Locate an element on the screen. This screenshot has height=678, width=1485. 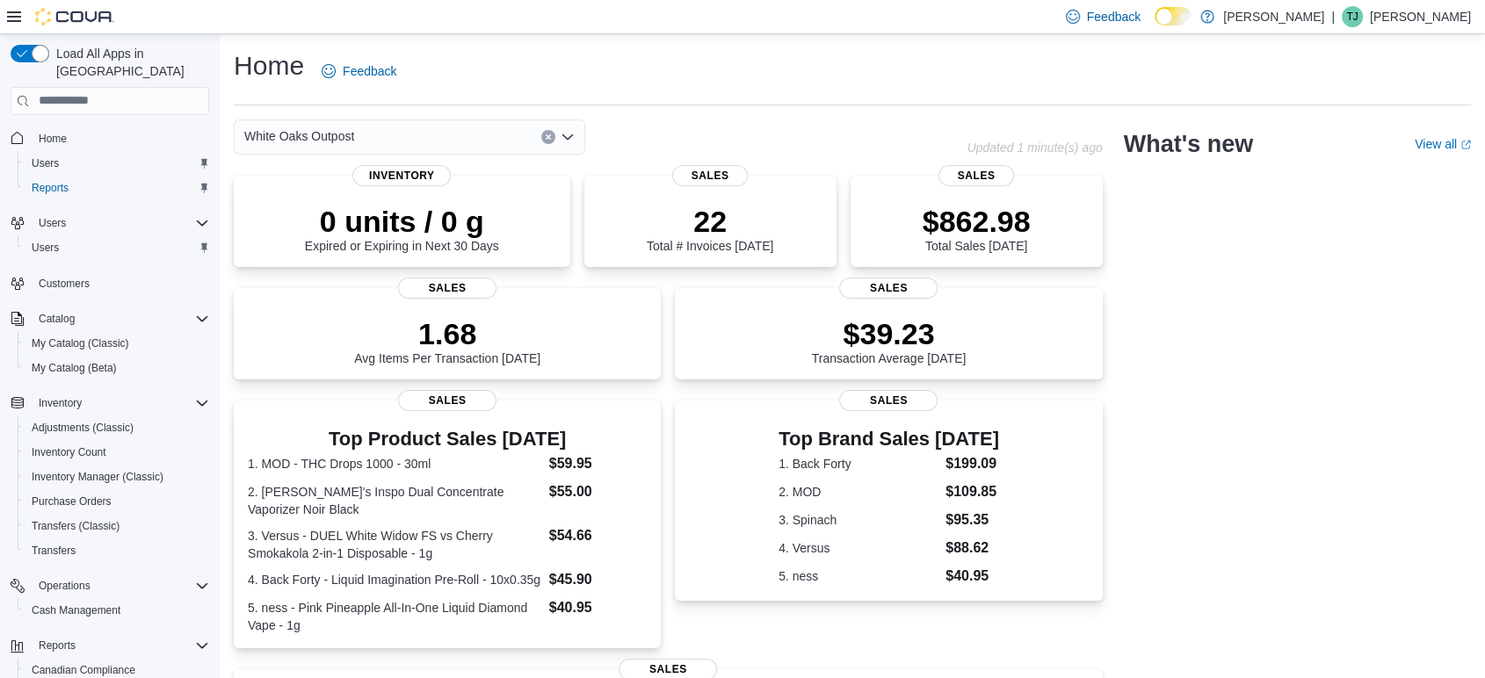
p: 22 is located at coordinates (710, 221).